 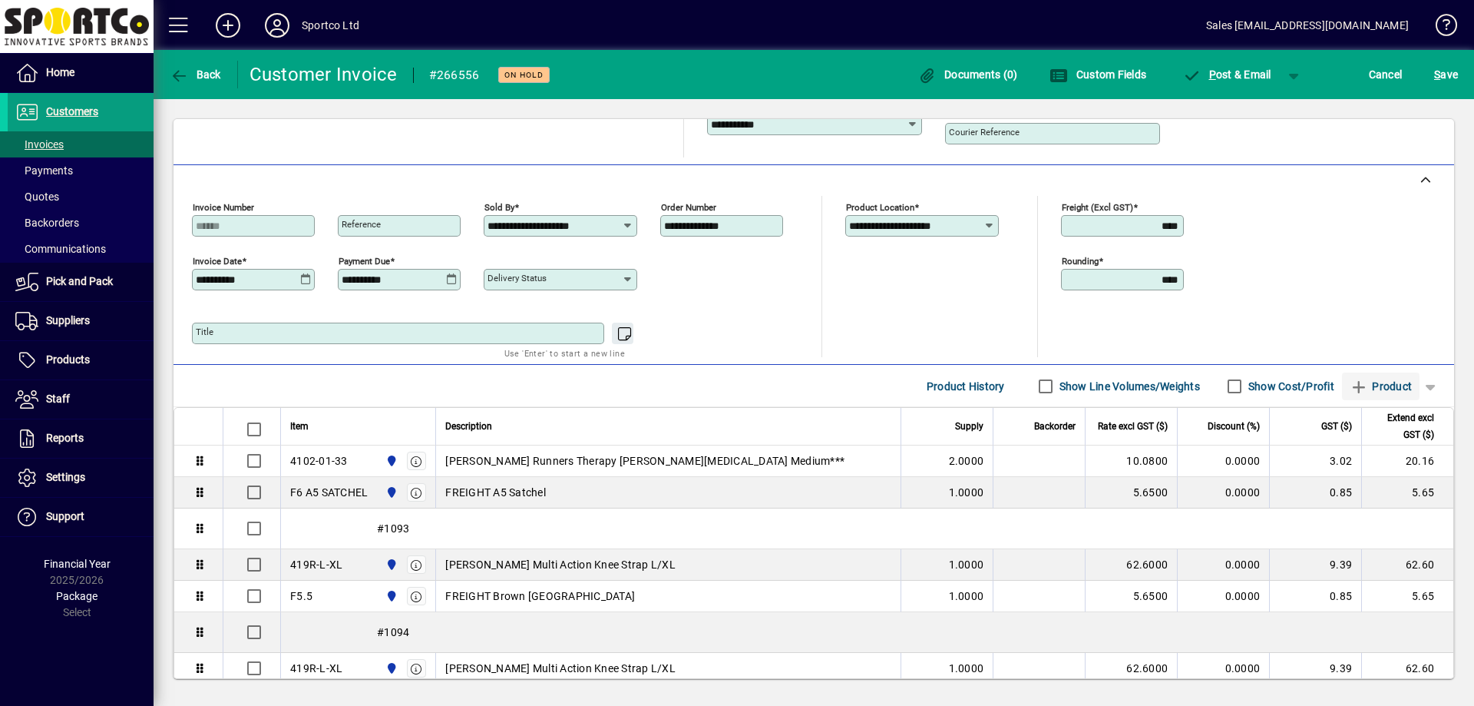 What do you see at coordinates (39, 144) in the screenshot?
I see `span: Invoices` at bounding box center [39, 144].